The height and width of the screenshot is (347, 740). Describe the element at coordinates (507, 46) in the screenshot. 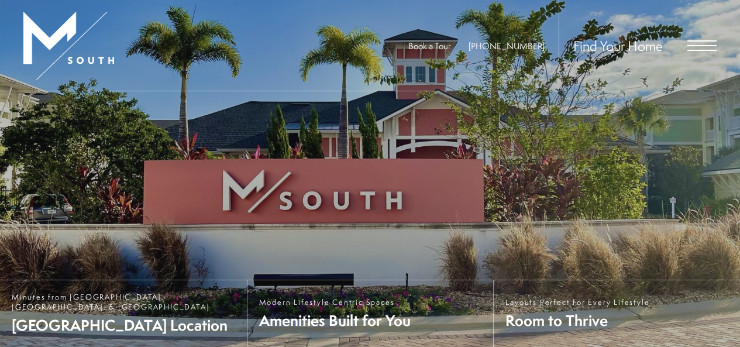

I see `a: Call Us at 813-570-8014` at that location.